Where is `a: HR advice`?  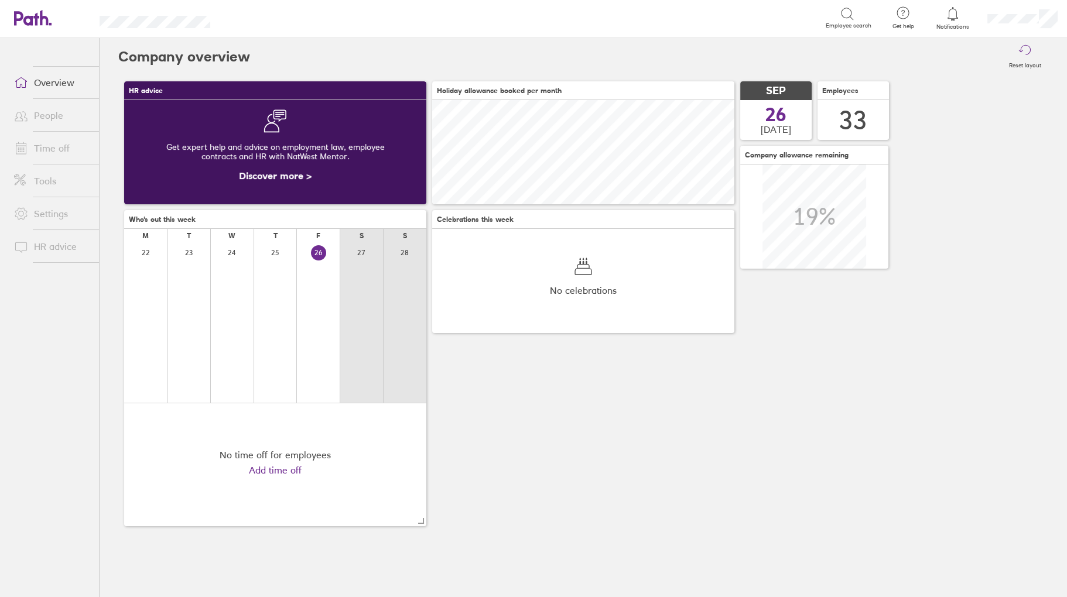
a: HR advice is located at coordinates (52, 247).